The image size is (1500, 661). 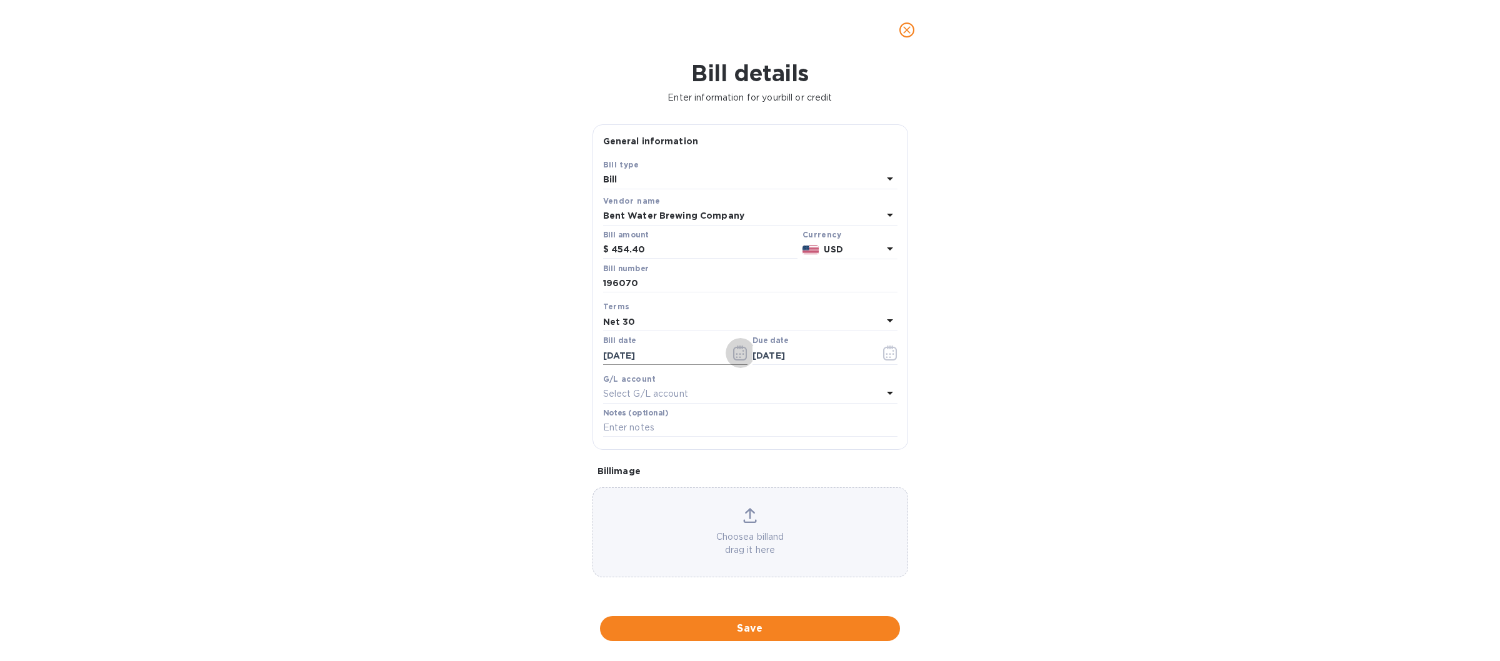 What do you see at coordinates (750, 629) in the screenshot?
I see `span: Save` at bounding box center [750, 629].